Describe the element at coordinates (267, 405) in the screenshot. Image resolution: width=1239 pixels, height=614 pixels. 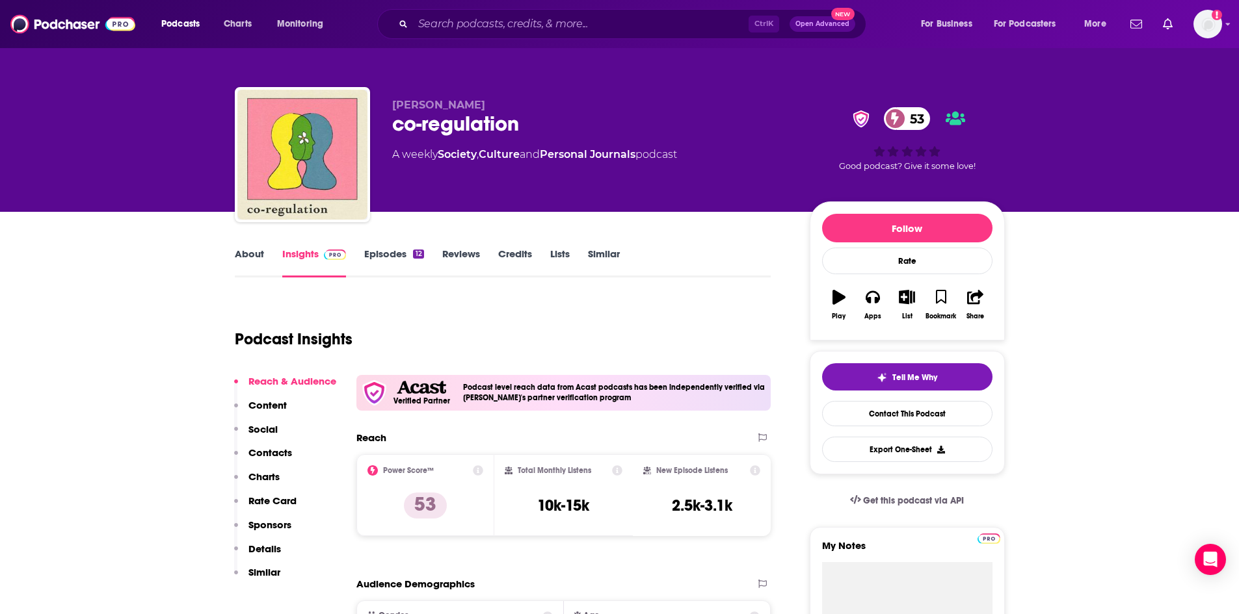
I see `p: Content` at that location.